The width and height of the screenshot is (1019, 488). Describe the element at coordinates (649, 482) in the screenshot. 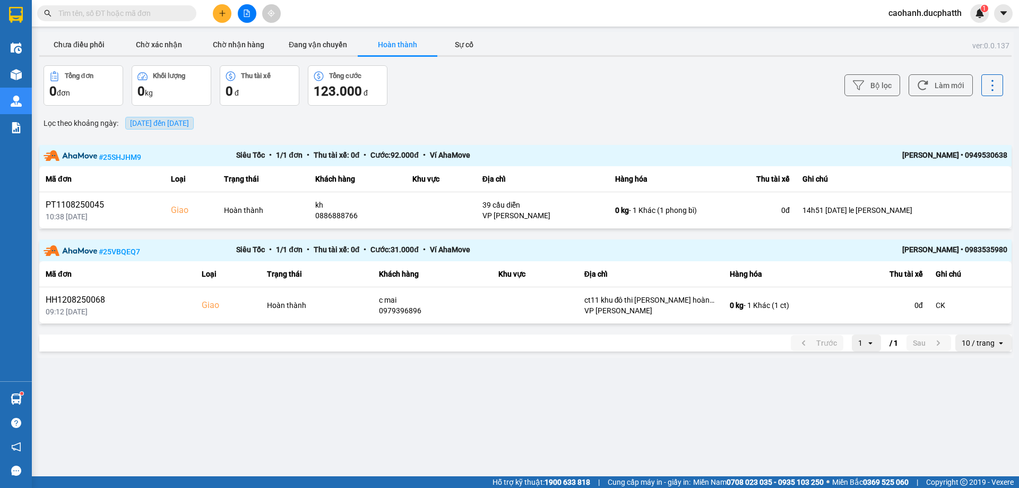

I see `span: Cung cấp máy in - giấy in:` at that location.